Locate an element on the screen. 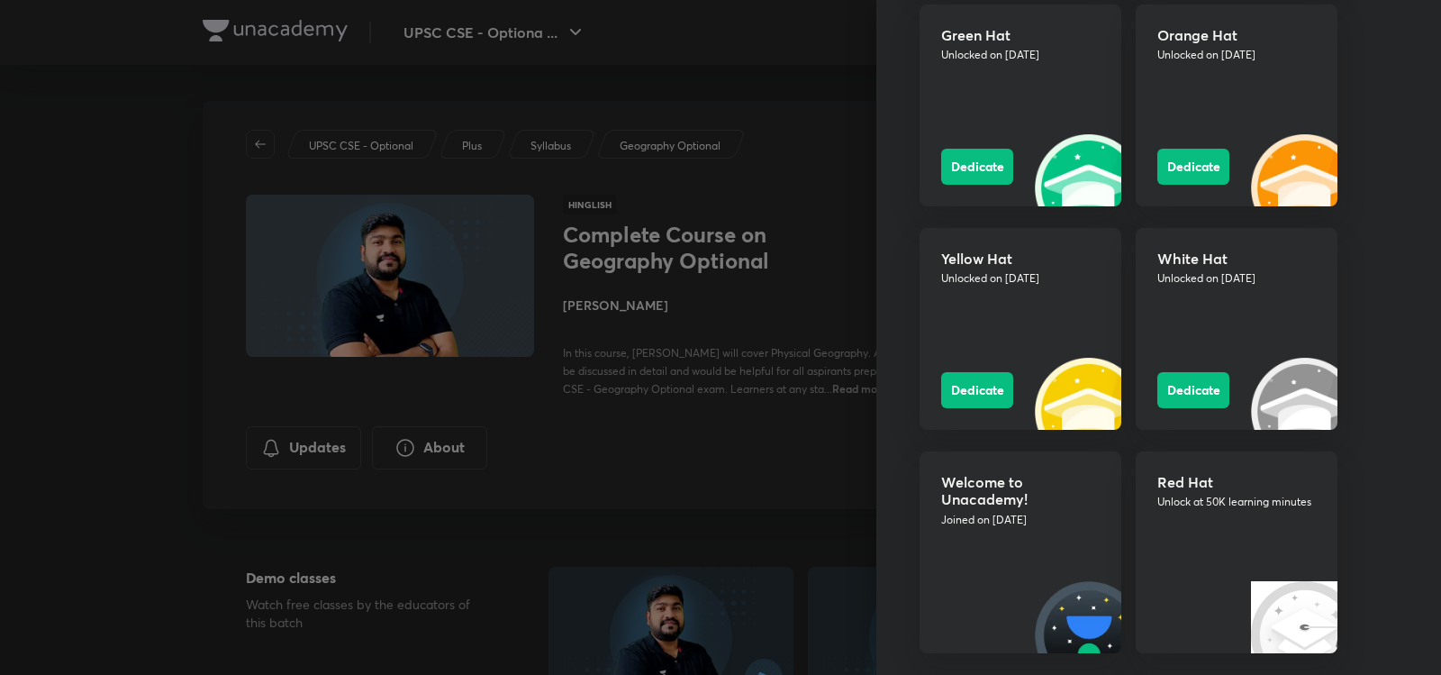 This screenshot has height=675, width=1441. img: Green Hat is located at coordinates (1089, 188).